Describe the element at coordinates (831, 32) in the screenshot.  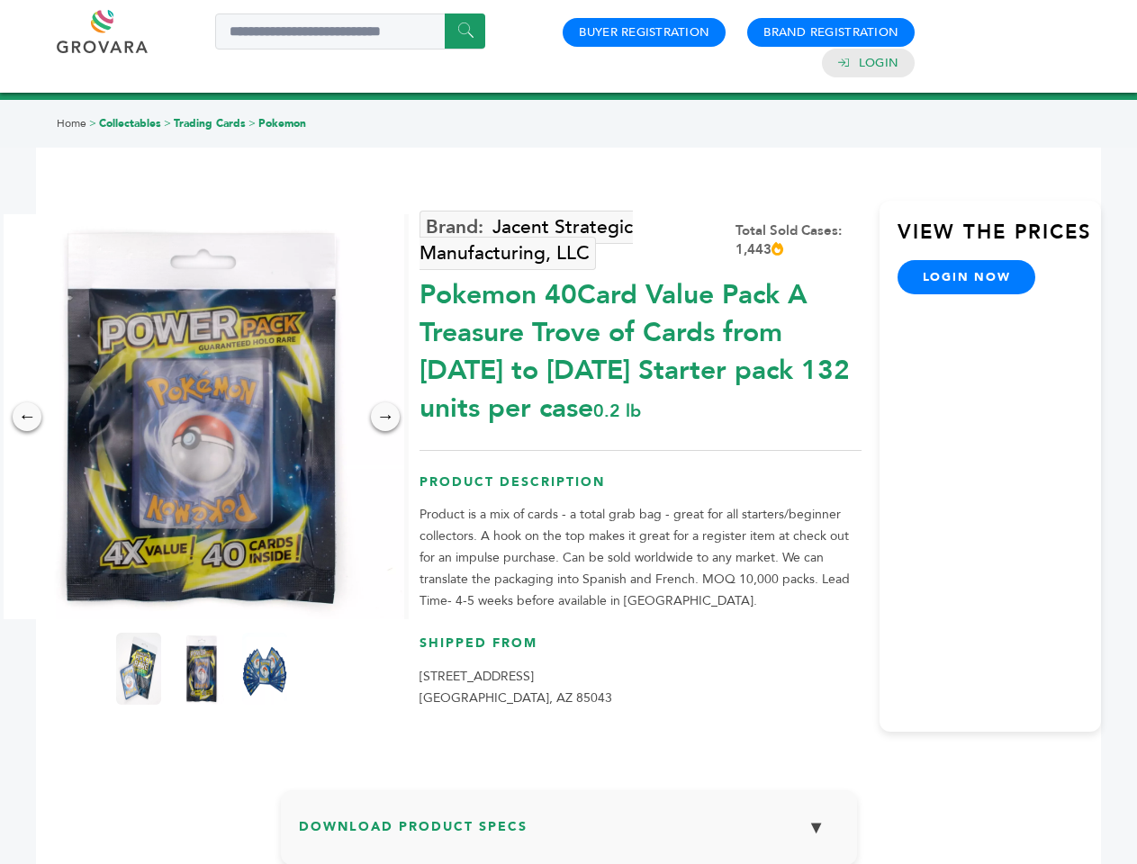
I see `a: Brand Registration` at that location.